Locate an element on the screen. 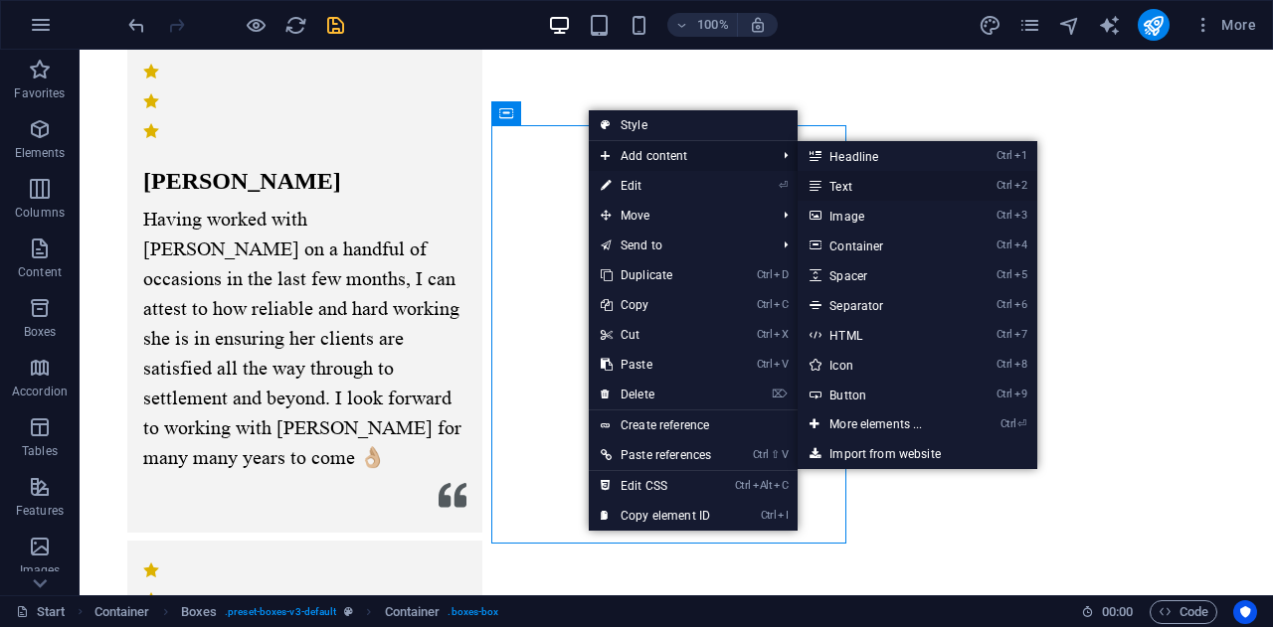 The height and width of the screenshot is (627, 1273). p: Features is located at coordinates (40, 511).